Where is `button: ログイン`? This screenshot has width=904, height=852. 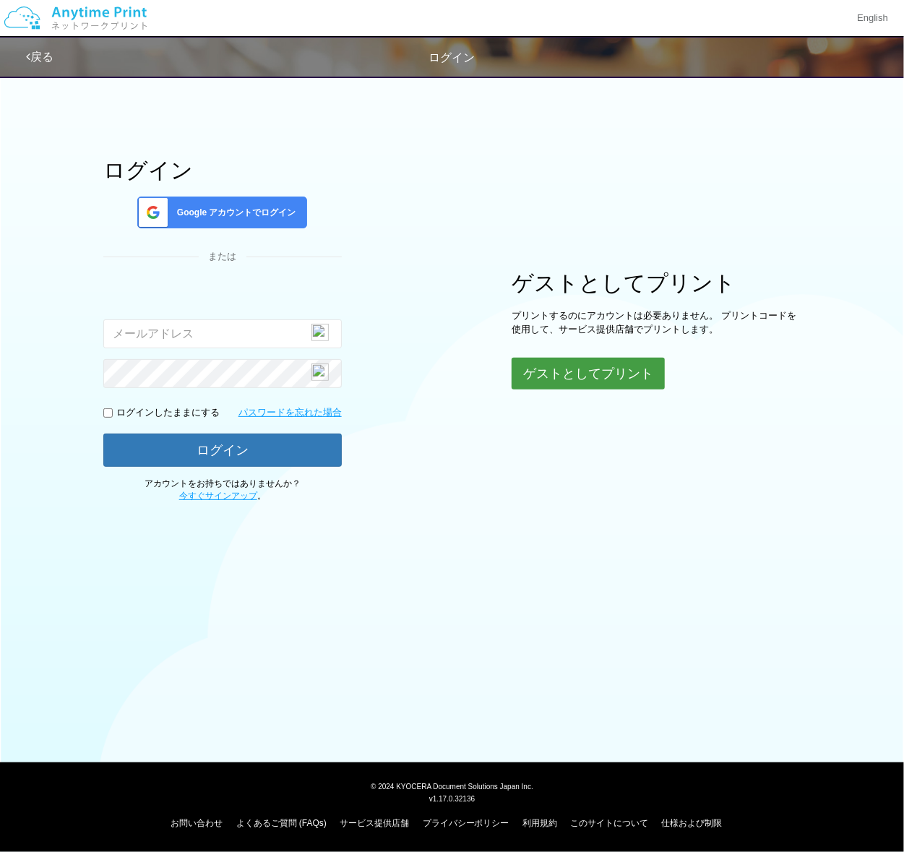 button: ログイン is located at coordinates (223, 450).